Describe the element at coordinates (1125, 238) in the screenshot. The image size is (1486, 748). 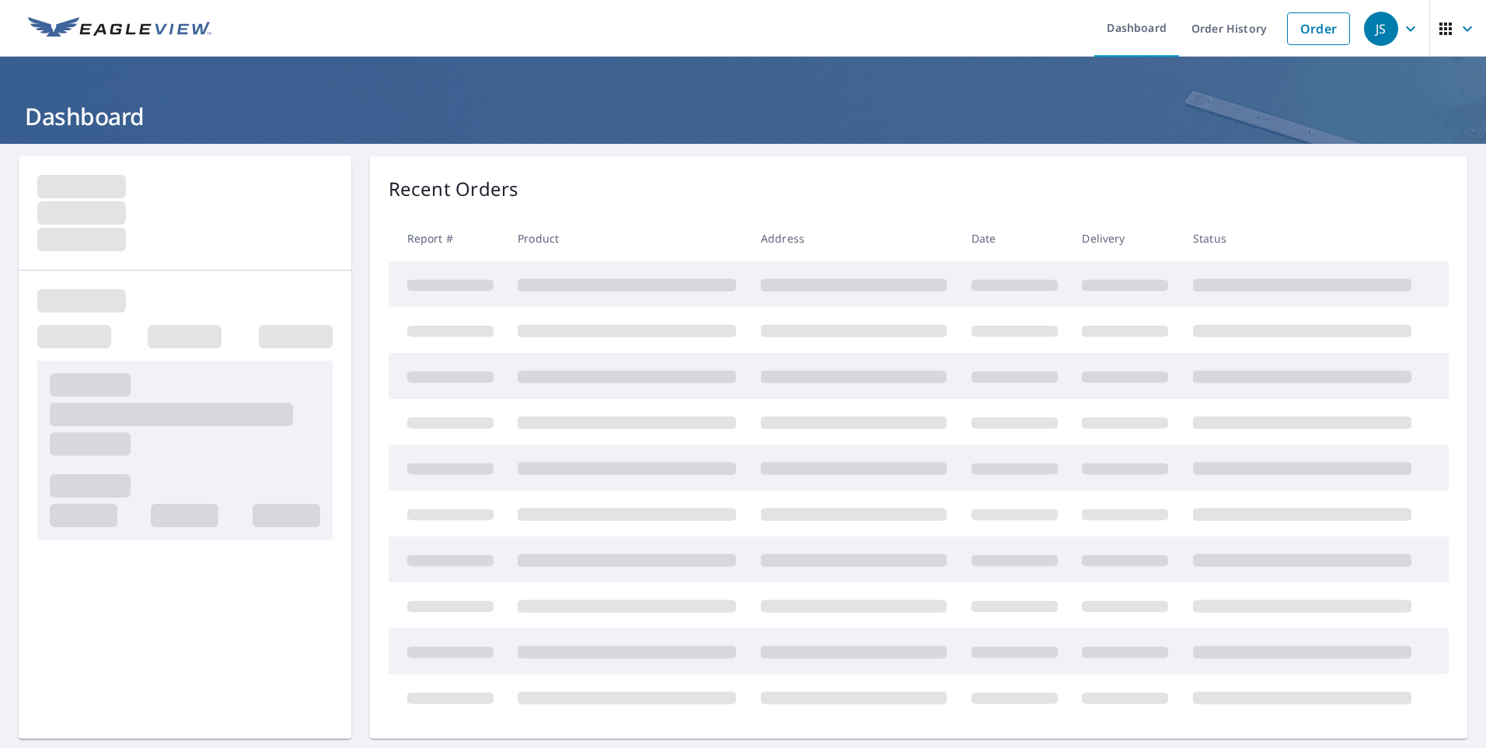
I see `th: Delivery` at that location.